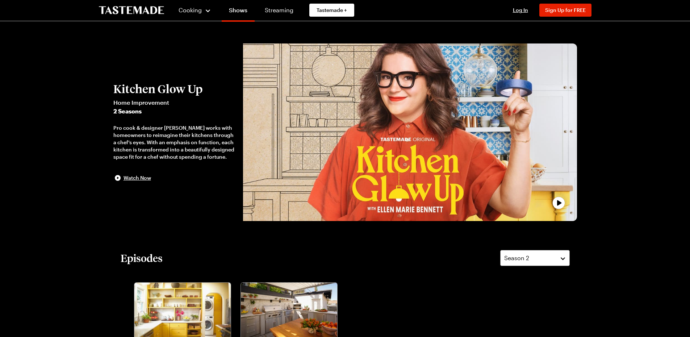 Image resolution: width=690 pixels, height=337 pixels. What do you see at coordinates (131, 10) in the screenshot?
I see `a: To Tastemade Home Page` at bounding box center [131, 10].